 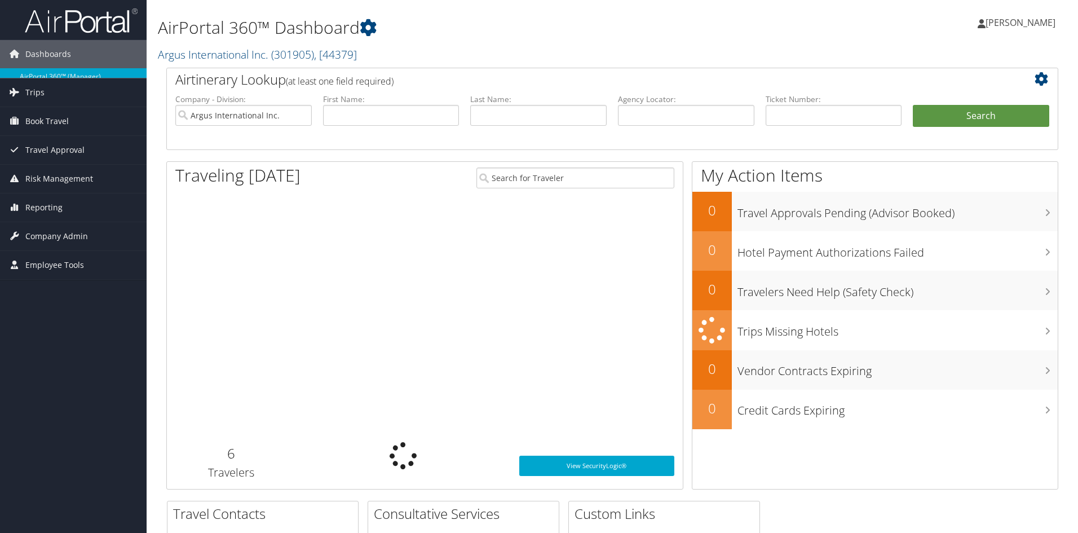 What do you see at coordinates (981, 116) in the screenshot?
I see `button: Search` at bounding box center [981, 116].